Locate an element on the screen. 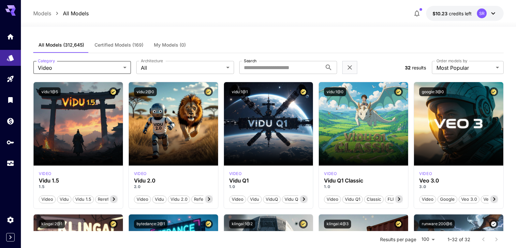  div: Expand sidebar is located at coordinates (10, 237).